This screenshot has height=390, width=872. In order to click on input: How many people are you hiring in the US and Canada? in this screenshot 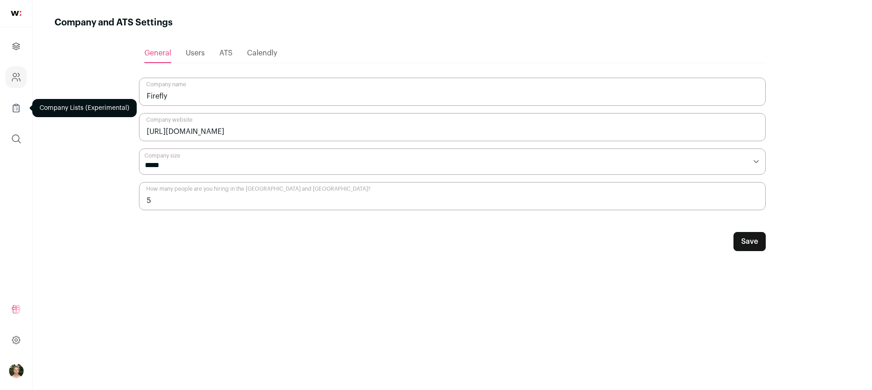, I will do `click(452, 196)`.